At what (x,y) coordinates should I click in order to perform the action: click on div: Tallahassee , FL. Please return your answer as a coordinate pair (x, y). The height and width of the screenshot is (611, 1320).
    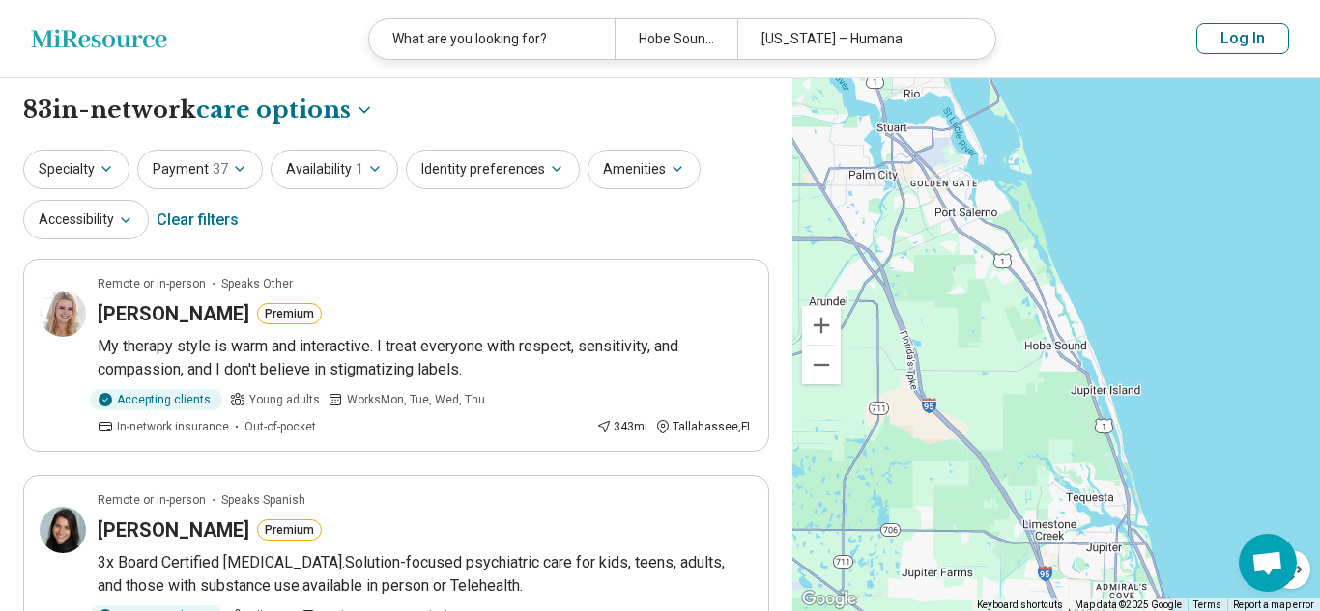
    Looking at the image, I should click on (703, 427).